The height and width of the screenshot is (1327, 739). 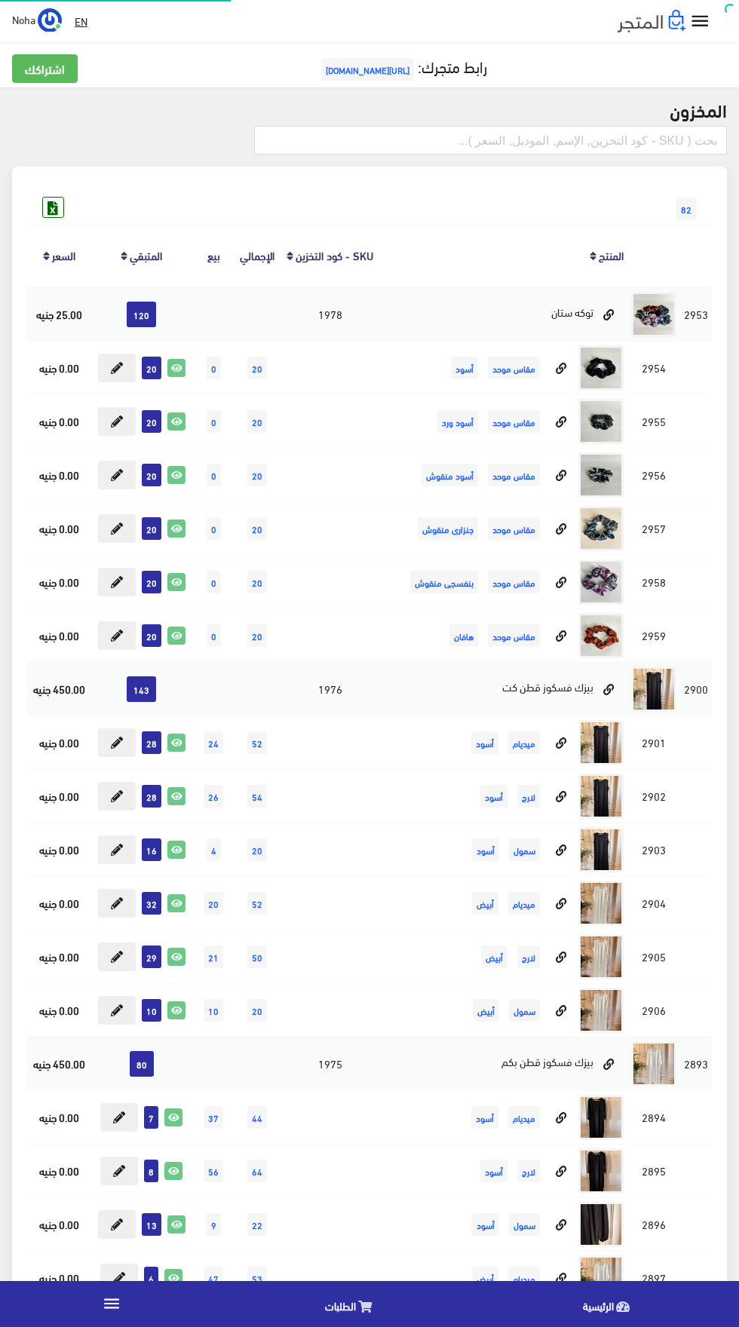 I want to click on a: ... Noha, so click(x=37, y=20).